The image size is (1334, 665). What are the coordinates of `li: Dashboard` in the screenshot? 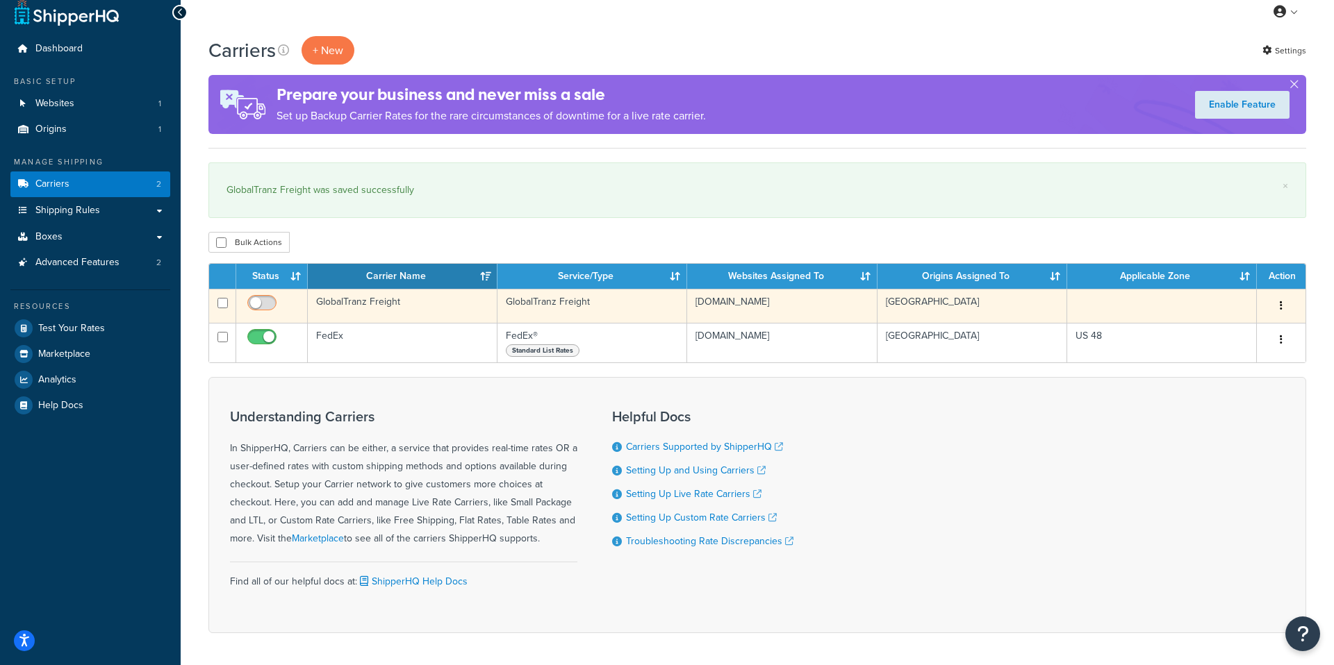 It's located at (90, 49).